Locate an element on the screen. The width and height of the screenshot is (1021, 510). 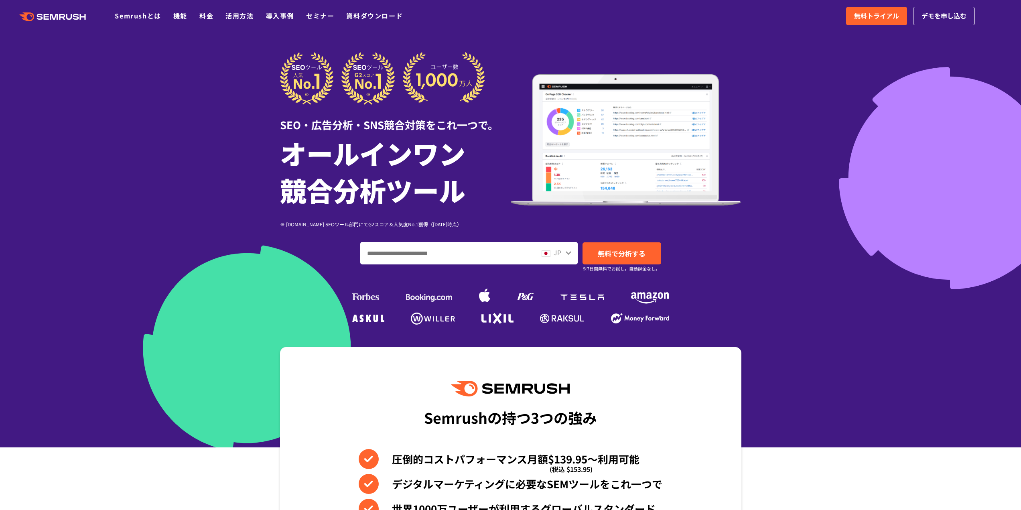
a: 導入事例 is located at coordinates (280, 16).